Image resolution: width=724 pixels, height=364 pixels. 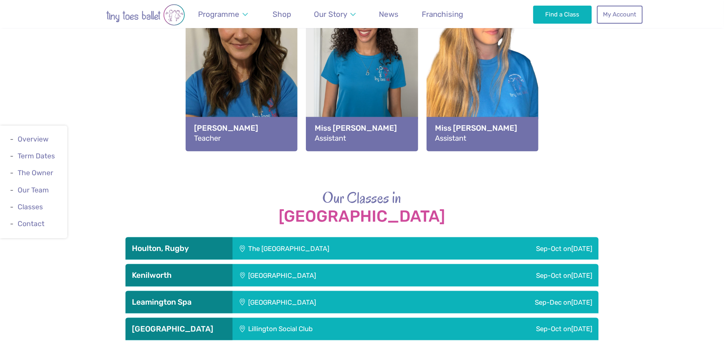 What do you see at coordinates (207, 138) in the screenshot?
I see `span: Teacher` at bounding box center [207, 138].